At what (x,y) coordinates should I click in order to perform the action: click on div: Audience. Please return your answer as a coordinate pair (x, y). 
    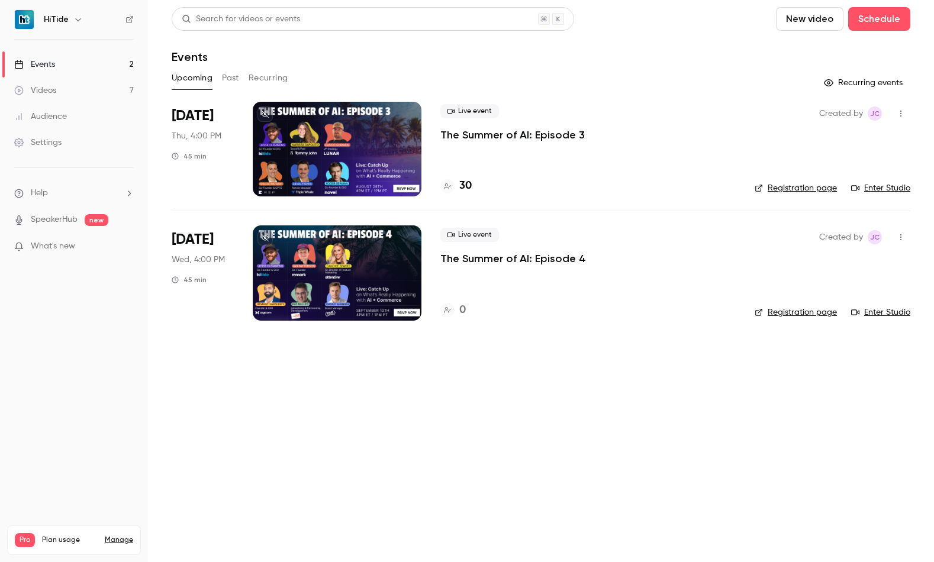
    Looking at the image, I should click on (40, 117).